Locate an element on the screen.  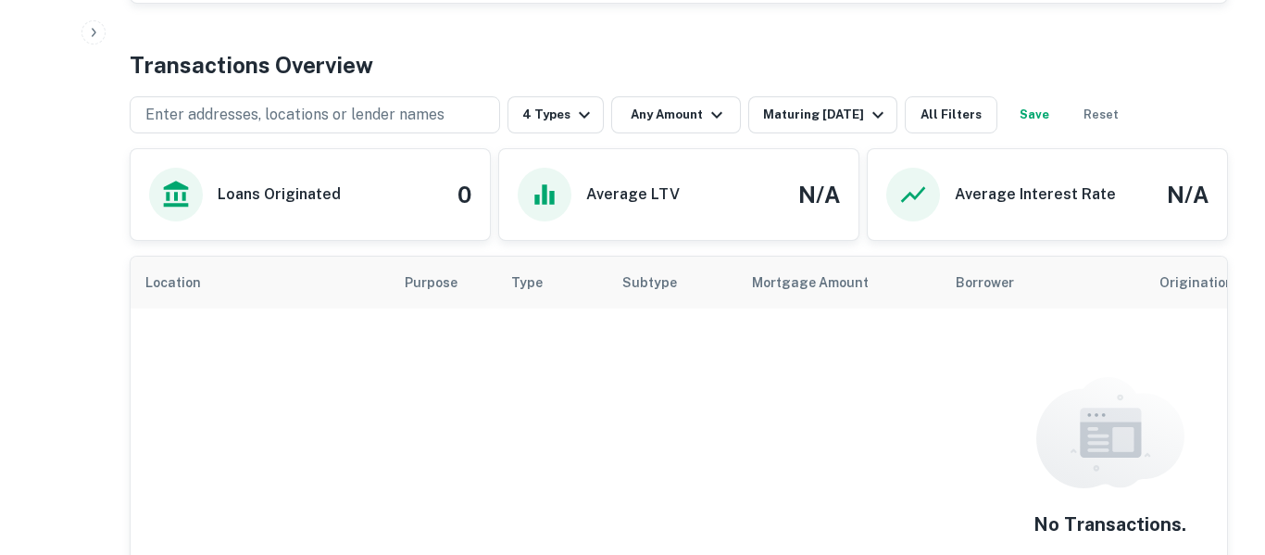
button: Reset is located at coordinates (1101, 115).